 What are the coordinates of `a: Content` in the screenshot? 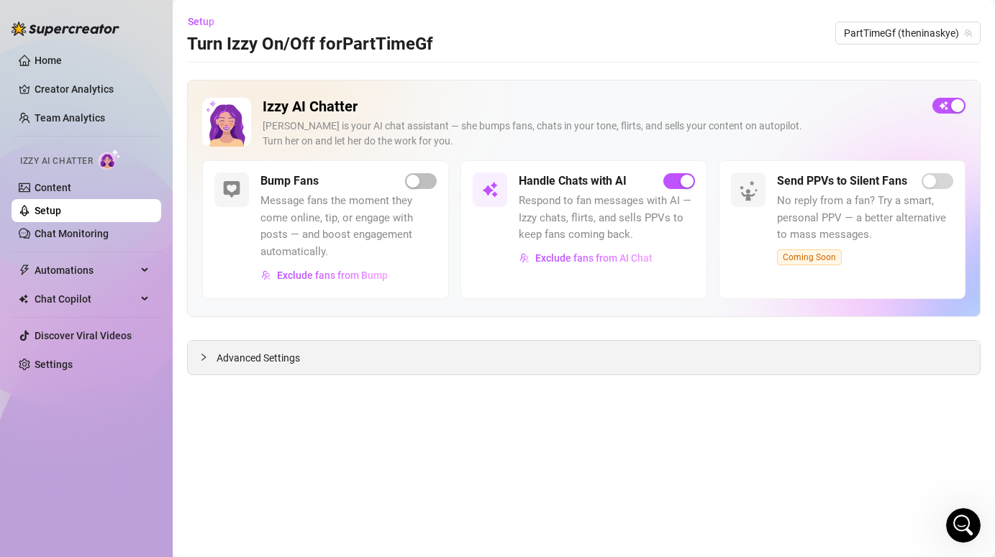 It's located at (53, 188).